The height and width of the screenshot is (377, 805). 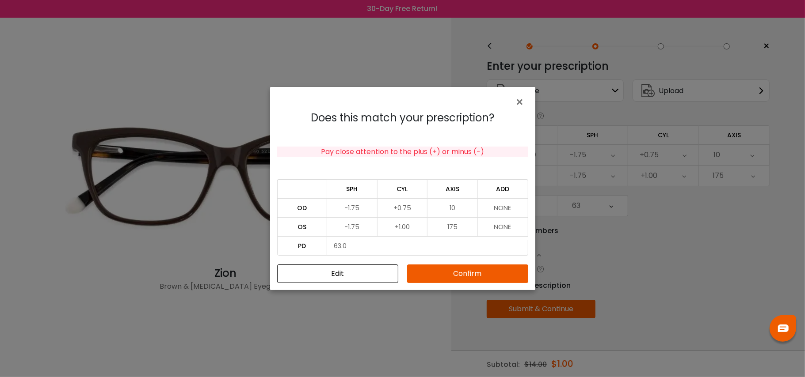 I want to click on div: Pay close attention to the plus (+) or minus (-), so click(x=403, y=152).